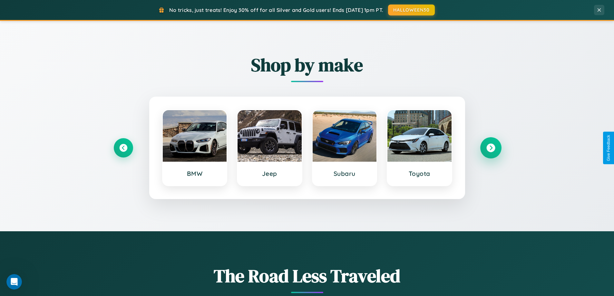 The width and height of the screenshot is (614, 296). I want to click on h3: Subaru, so click(345, 174).